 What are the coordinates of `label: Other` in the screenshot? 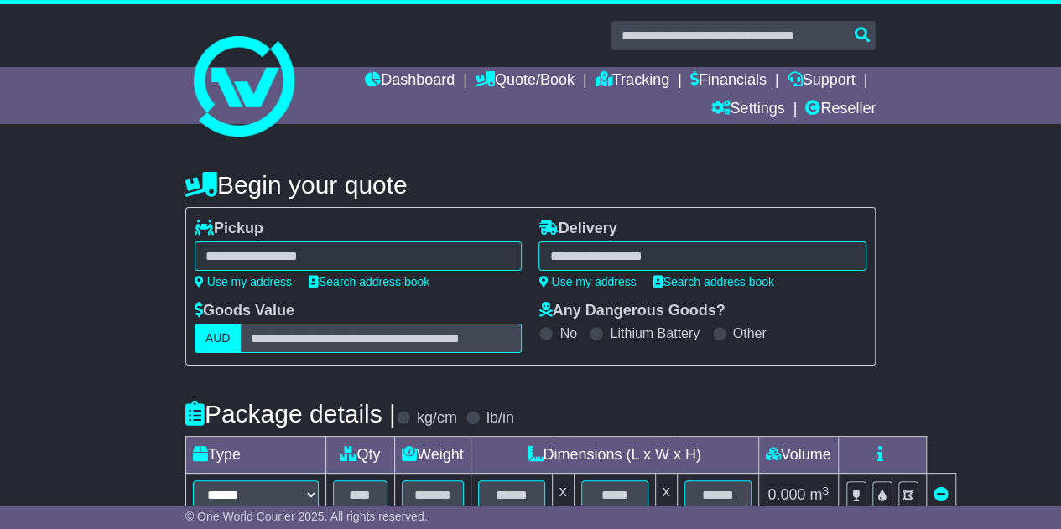 It's located at (750, 333).